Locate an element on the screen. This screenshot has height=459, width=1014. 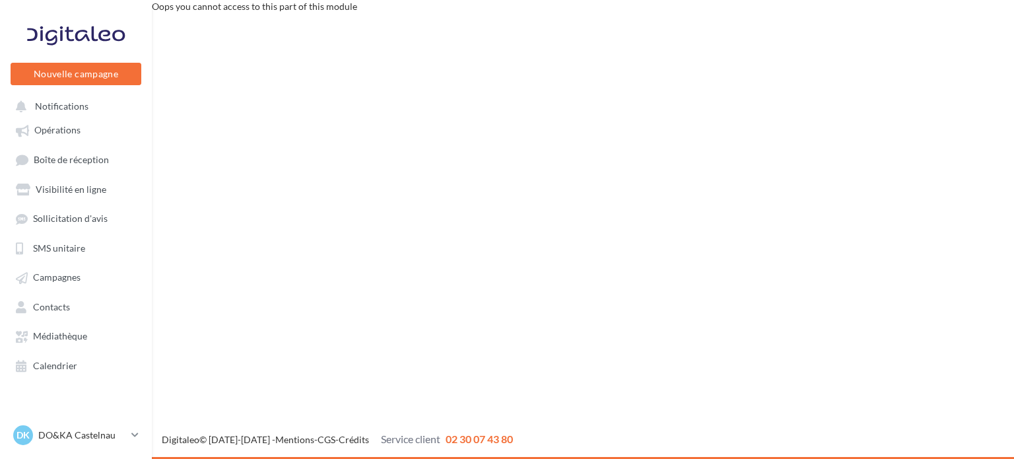
span: Campagnes is located at coordinates (57, 277).